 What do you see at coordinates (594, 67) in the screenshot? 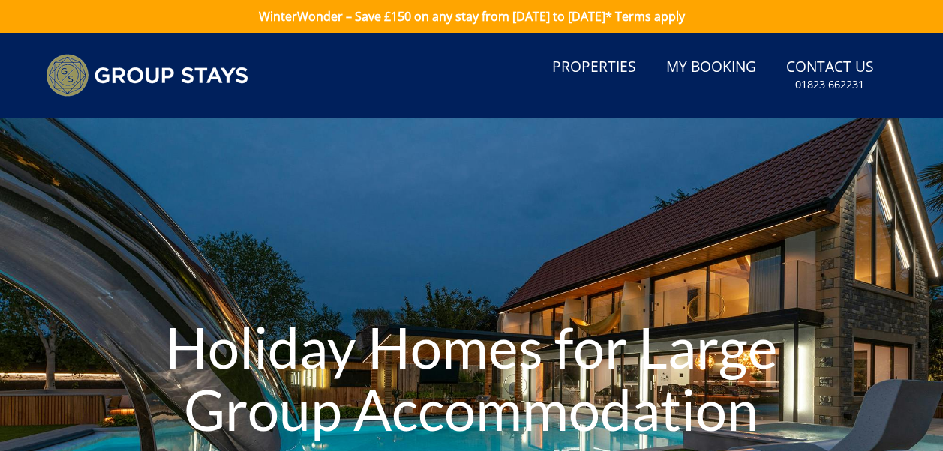
I see `a: Properties` at bounding box center [594, 67].